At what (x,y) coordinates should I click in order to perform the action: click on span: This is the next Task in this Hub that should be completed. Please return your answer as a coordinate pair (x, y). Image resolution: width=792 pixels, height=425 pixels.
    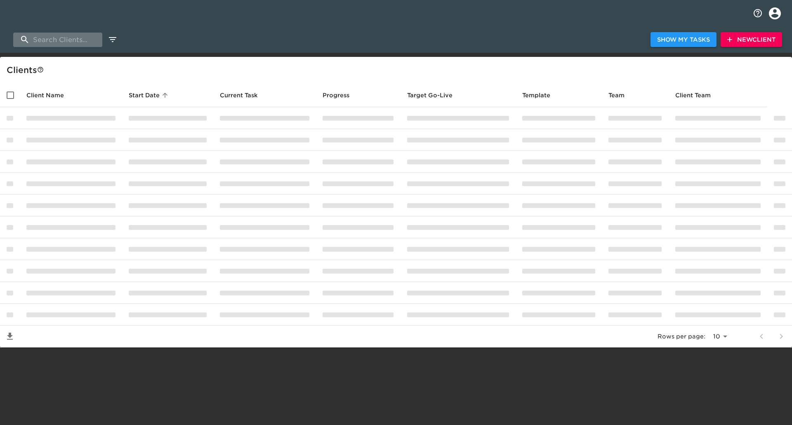
    Looking at the image, I should click on (239, 95).